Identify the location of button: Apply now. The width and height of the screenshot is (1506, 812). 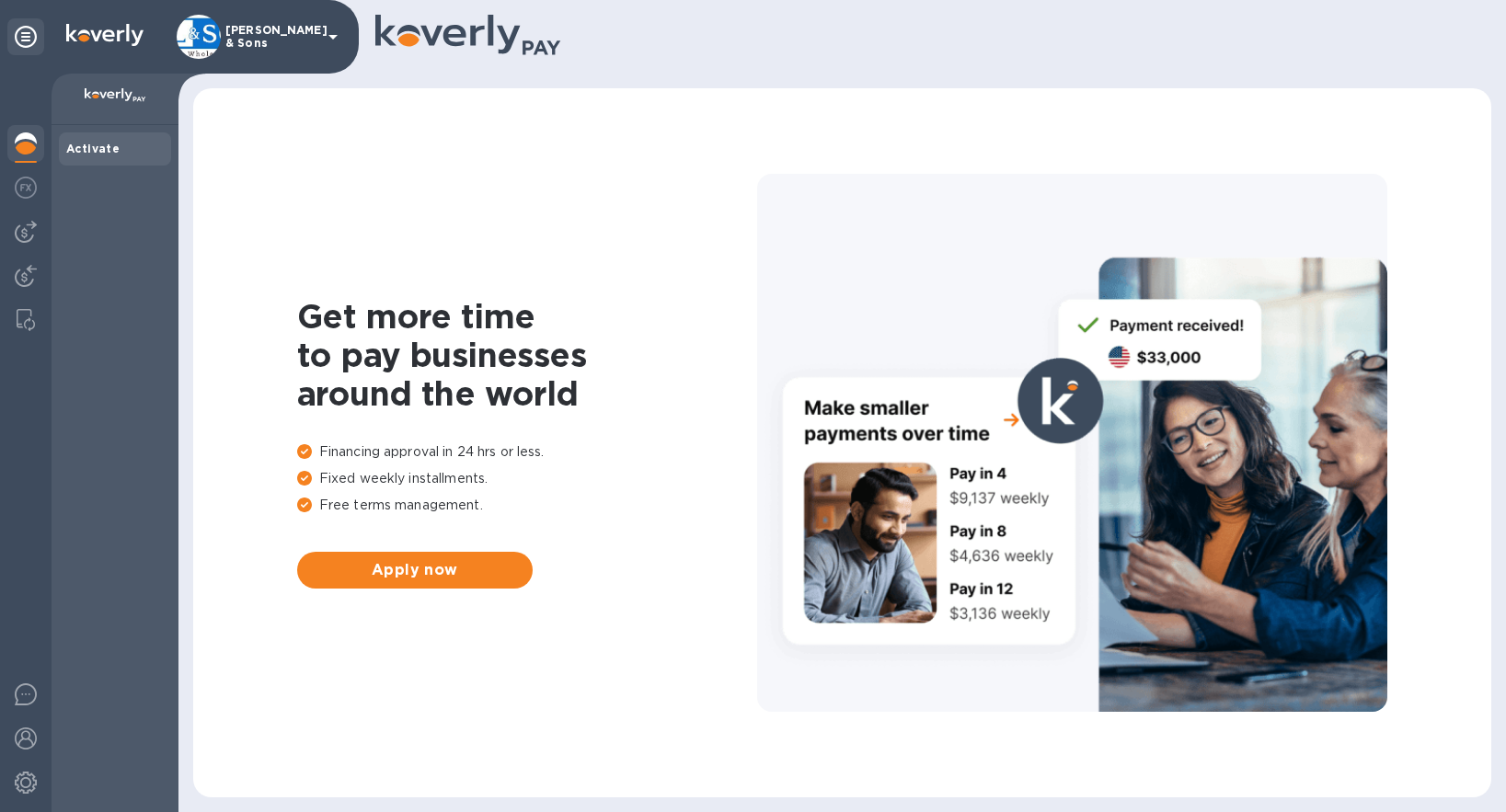
(414, 570).